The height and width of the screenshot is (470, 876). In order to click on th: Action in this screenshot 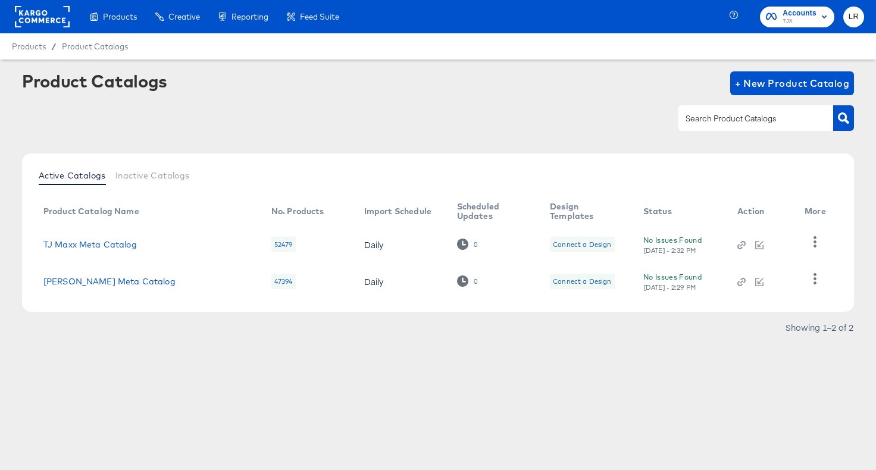, I will do `click(761, 212)`.